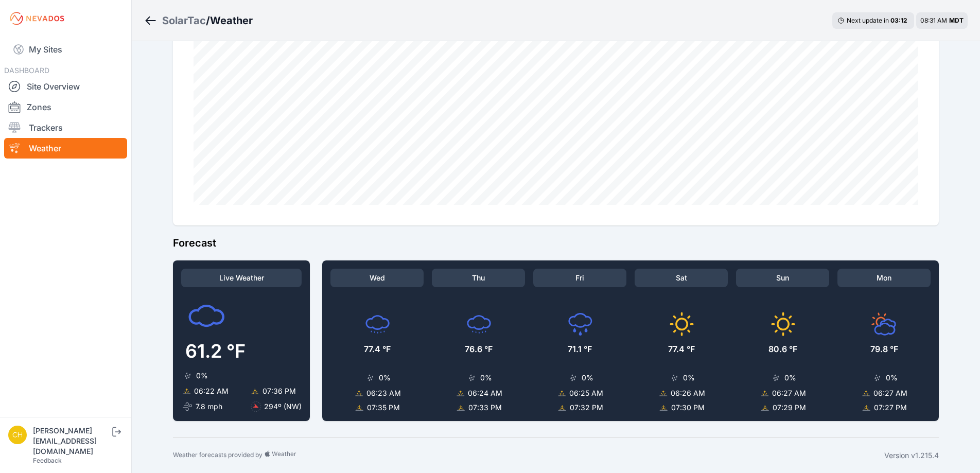 The height and width of the screenshot is (473, 980). What do you see at coordinates (900, 21) in the screenshot?
I see `div: 03 : 12` at bounding box center [900, 21].